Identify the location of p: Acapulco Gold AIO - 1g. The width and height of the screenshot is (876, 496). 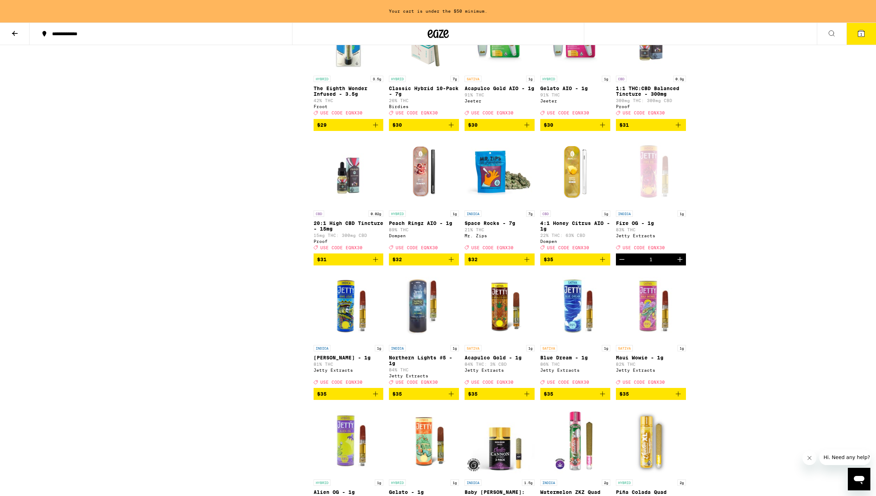
(499, 88).